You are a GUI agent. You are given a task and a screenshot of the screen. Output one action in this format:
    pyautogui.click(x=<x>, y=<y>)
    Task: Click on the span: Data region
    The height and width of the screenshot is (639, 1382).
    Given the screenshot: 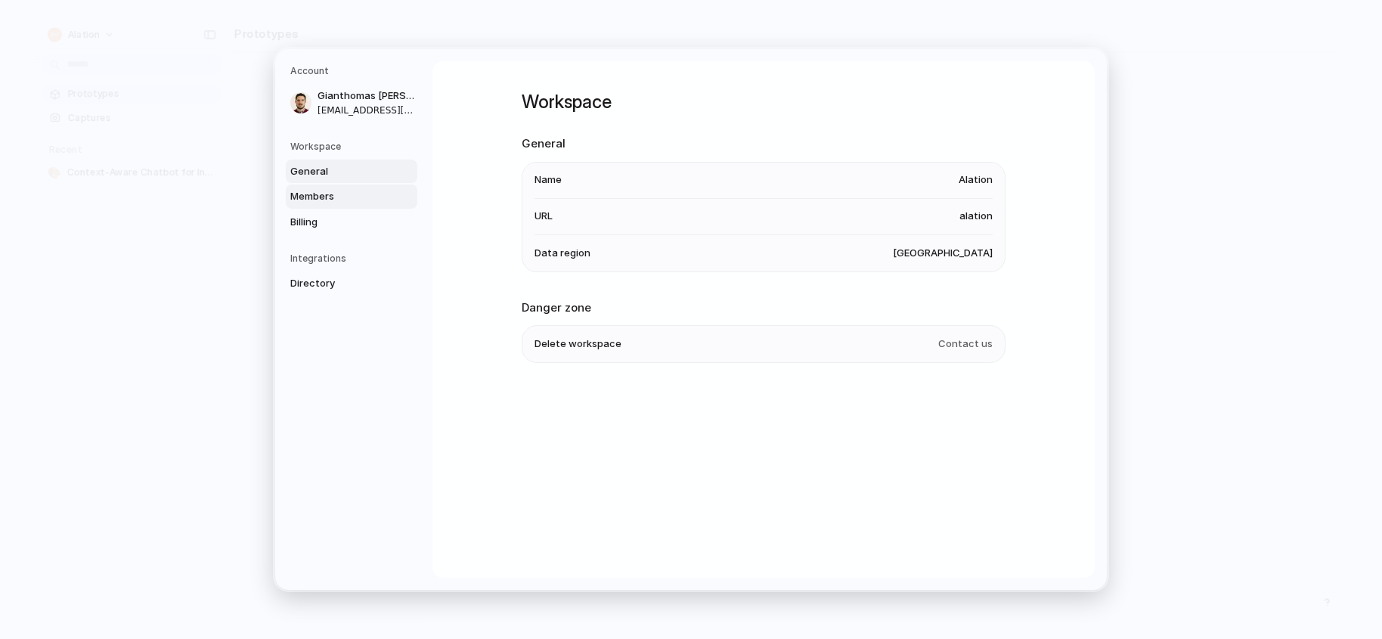 What is the action you would take?
    pyautogui.click(x=562, y=253)
    